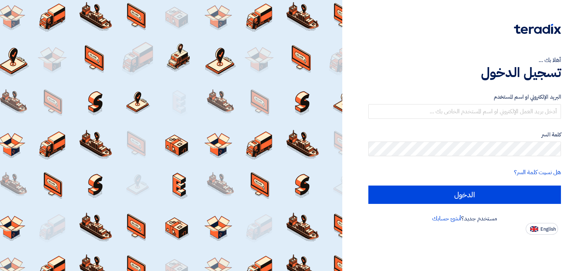 The height and width of the screenshot is (271, 587). I want to click on img: en-US.png, so click(534, 229).